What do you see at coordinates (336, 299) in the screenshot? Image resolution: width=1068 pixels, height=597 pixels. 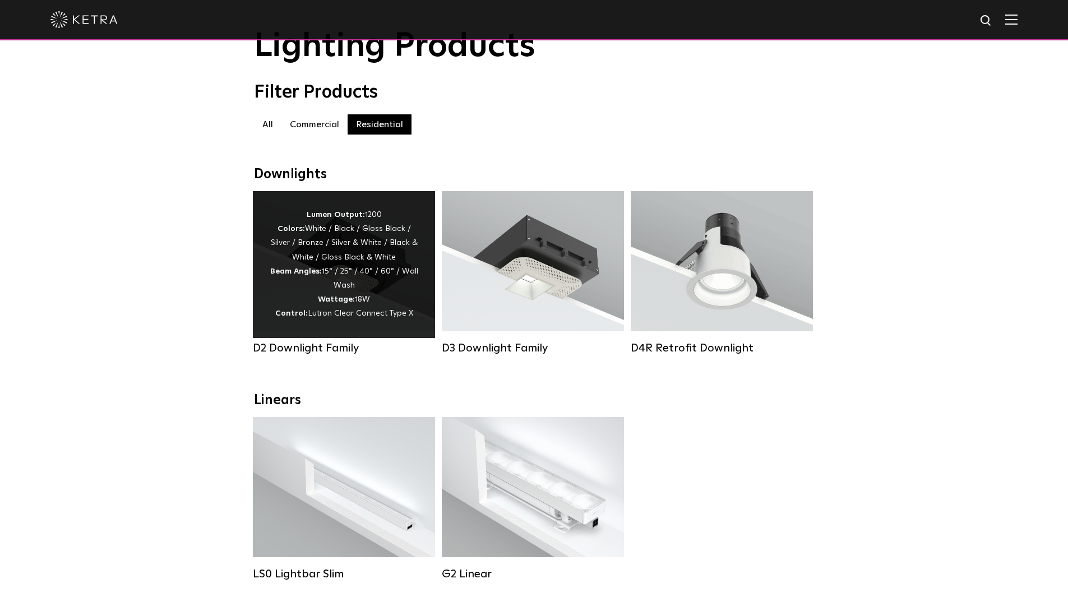 I see `strong: Wattage:` at bounding box center [336, 299].